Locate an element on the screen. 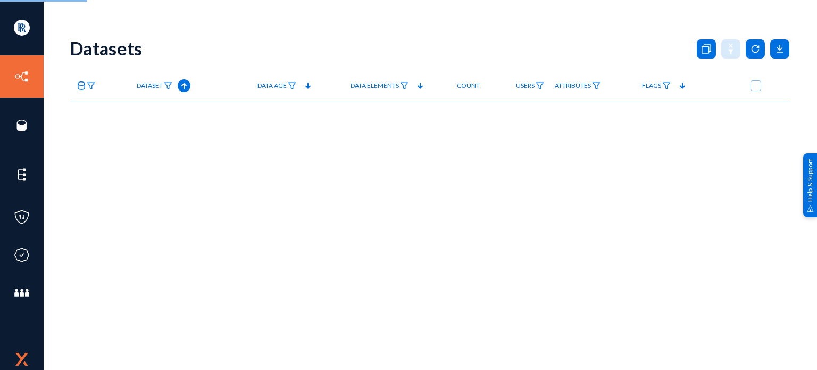 The image size is (817, 370). span: Flags is located at coordinates (652, 86).